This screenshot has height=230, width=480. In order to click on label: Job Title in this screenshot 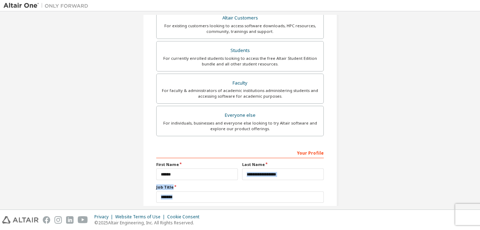, I will do `click(240, 187)`.